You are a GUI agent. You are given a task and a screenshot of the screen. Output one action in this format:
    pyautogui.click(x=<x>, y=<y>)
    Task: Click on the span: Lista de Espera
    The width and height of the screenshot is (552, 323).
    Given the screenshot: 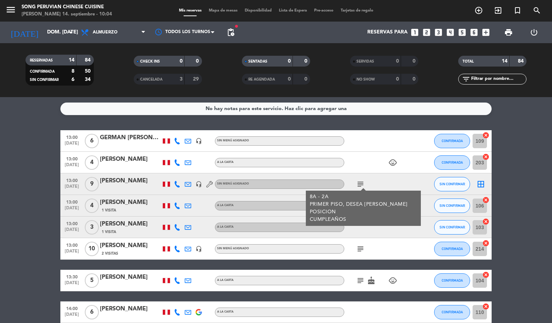 What is the action you would take?
    pyautogui.click(x=293, y=10)
    